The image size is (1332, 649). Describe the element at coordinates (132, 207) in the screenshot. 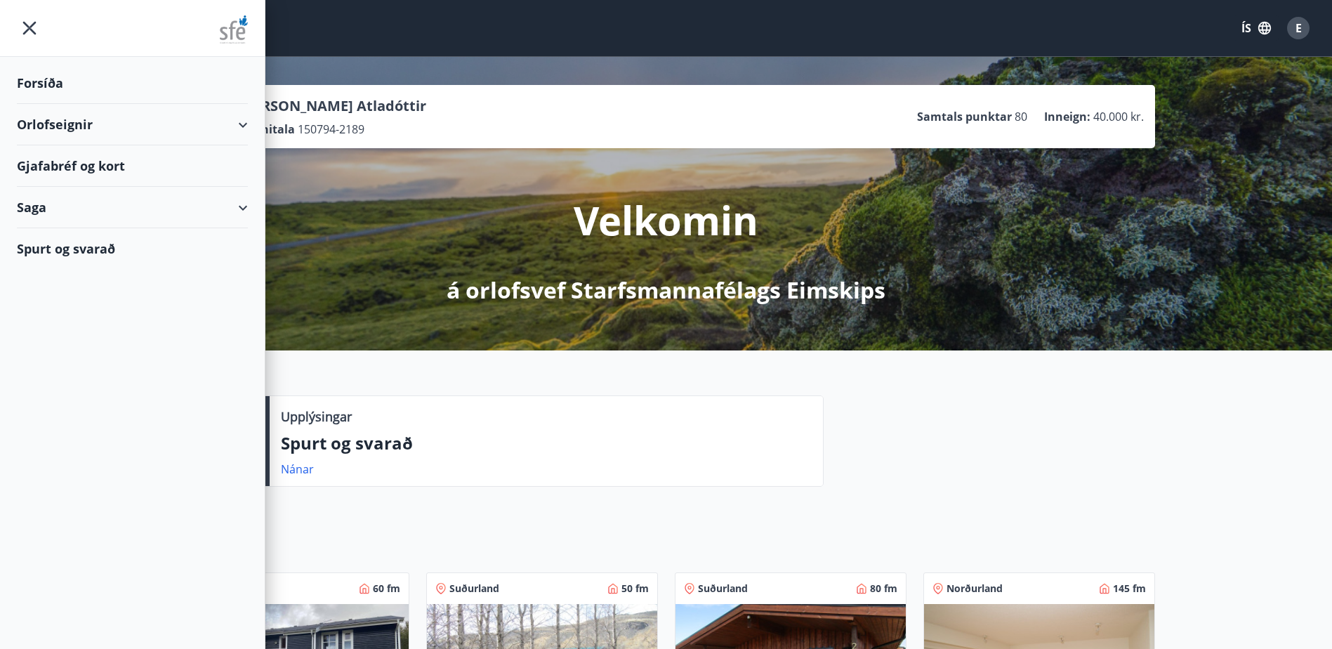

I see `div: Saga` at that location.